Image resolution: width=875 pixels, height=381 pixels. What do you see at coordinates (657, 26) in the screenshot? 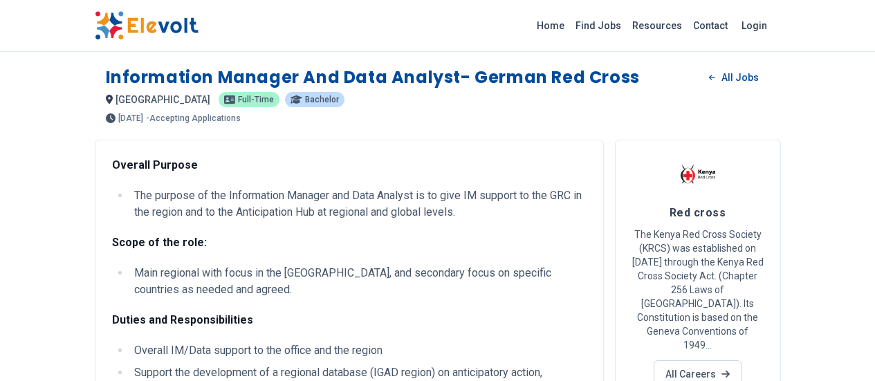
I see `a: Resources` at bounding box center [657, 26].